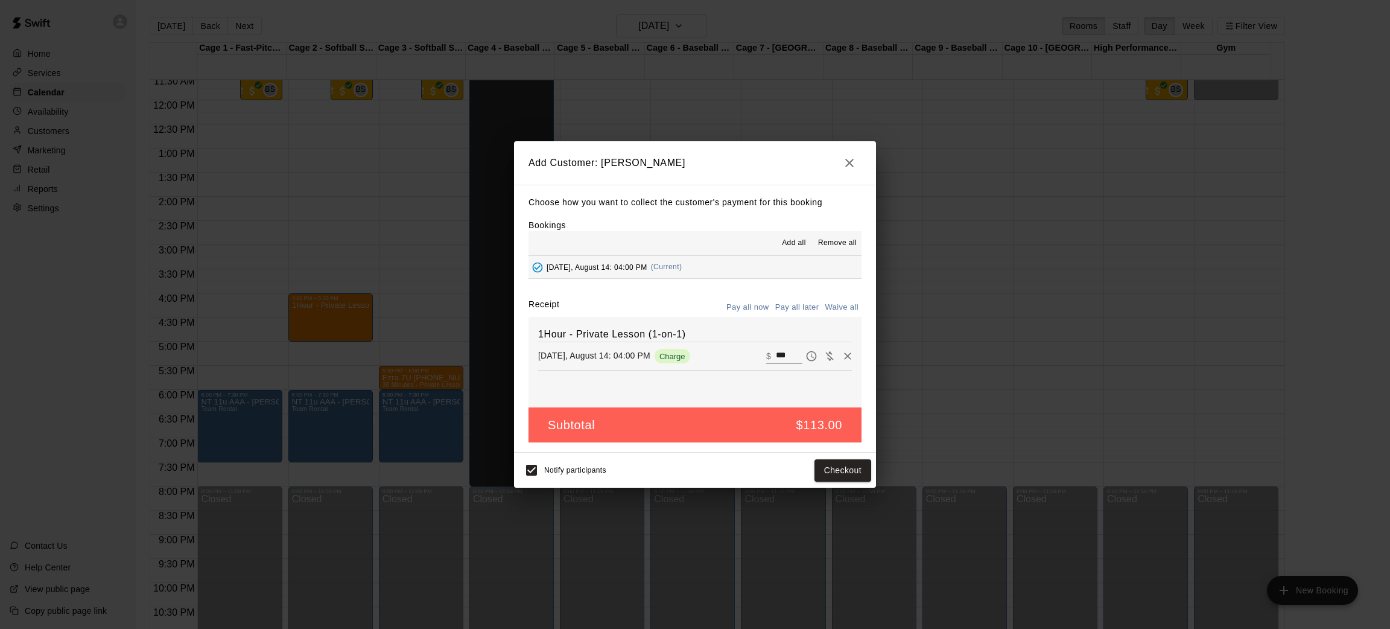 The image size is (1390, 629). Describe the element at coordinates (837, 243) in the screenshot. I see `button: Remove all` at that location.